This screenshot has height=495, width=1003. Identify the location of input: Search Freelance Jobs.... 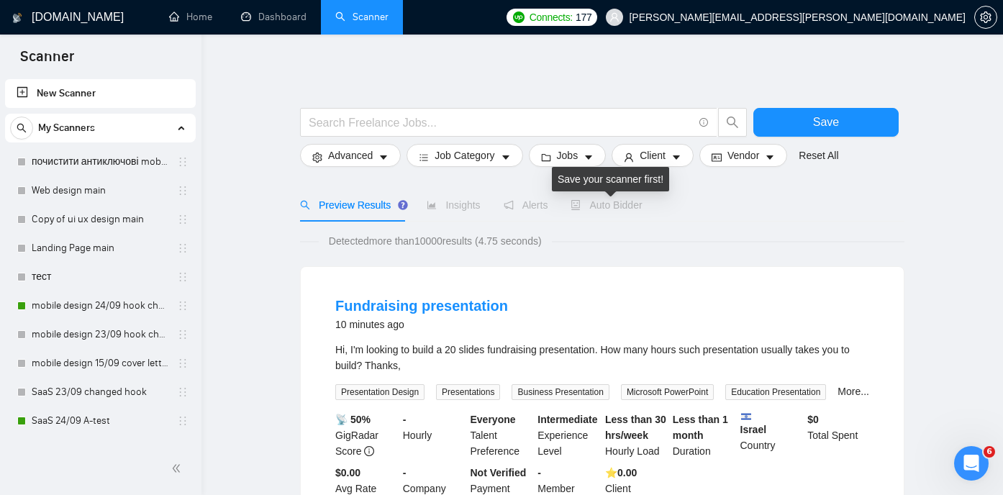
(501, 122).